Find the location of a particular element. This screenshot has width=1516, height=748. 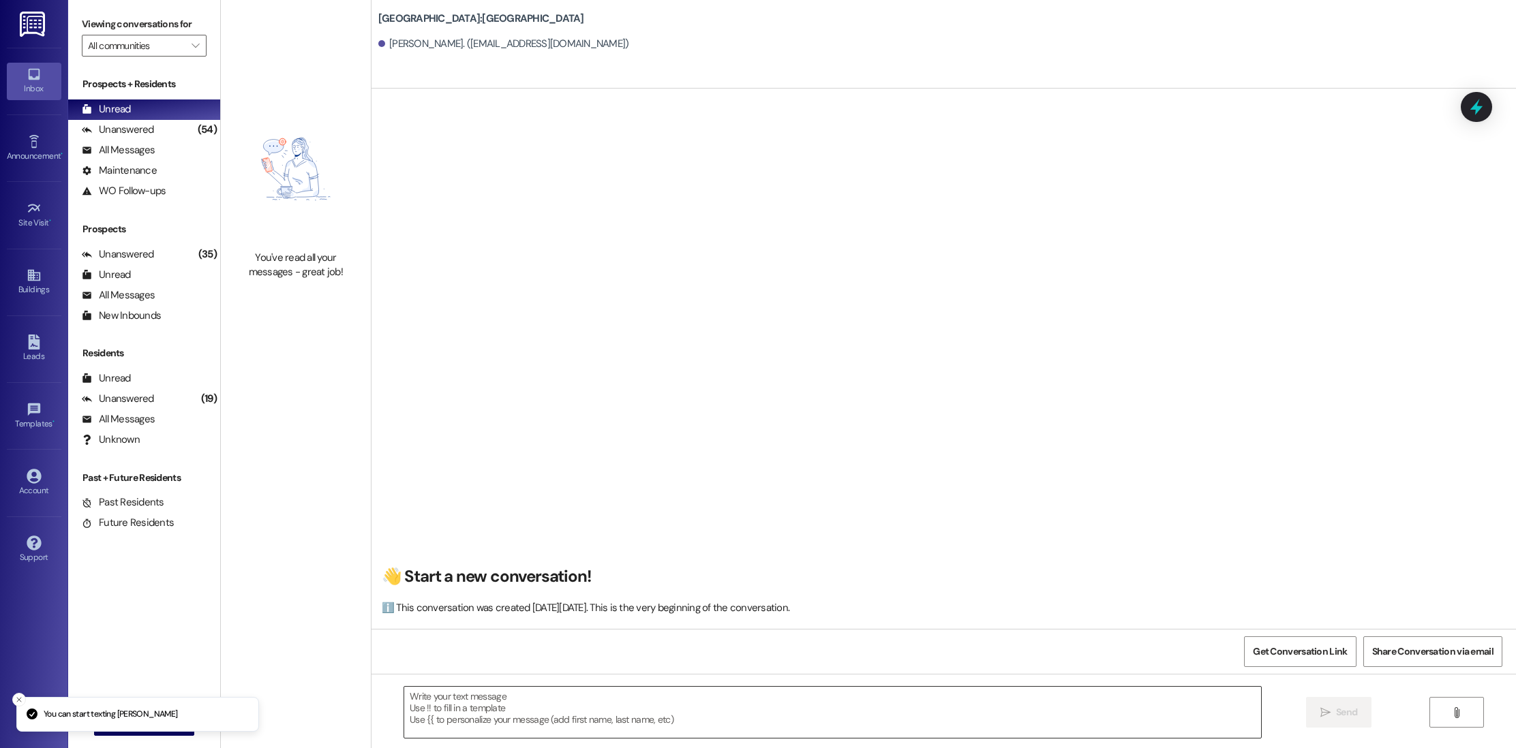

a: Templates • is located at coordinates (34, 416).